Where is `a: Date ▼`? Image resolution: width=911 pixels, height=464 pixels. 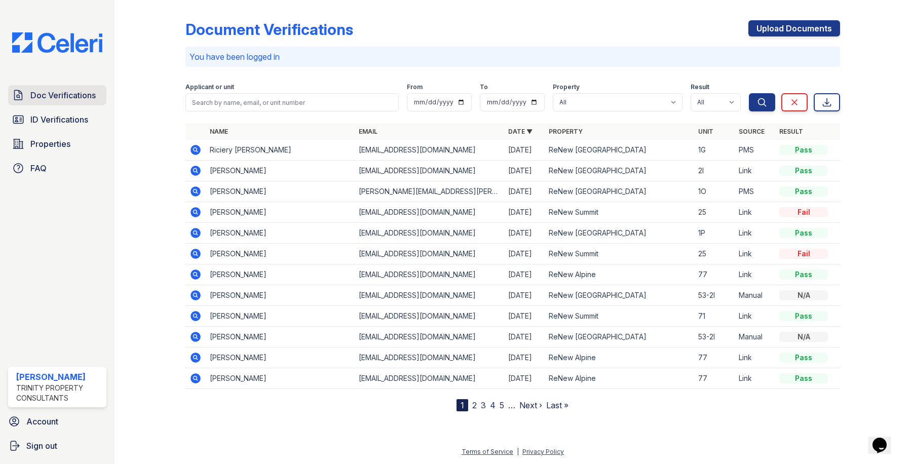
a: Date ▼ is located at coordinates (521, 131).